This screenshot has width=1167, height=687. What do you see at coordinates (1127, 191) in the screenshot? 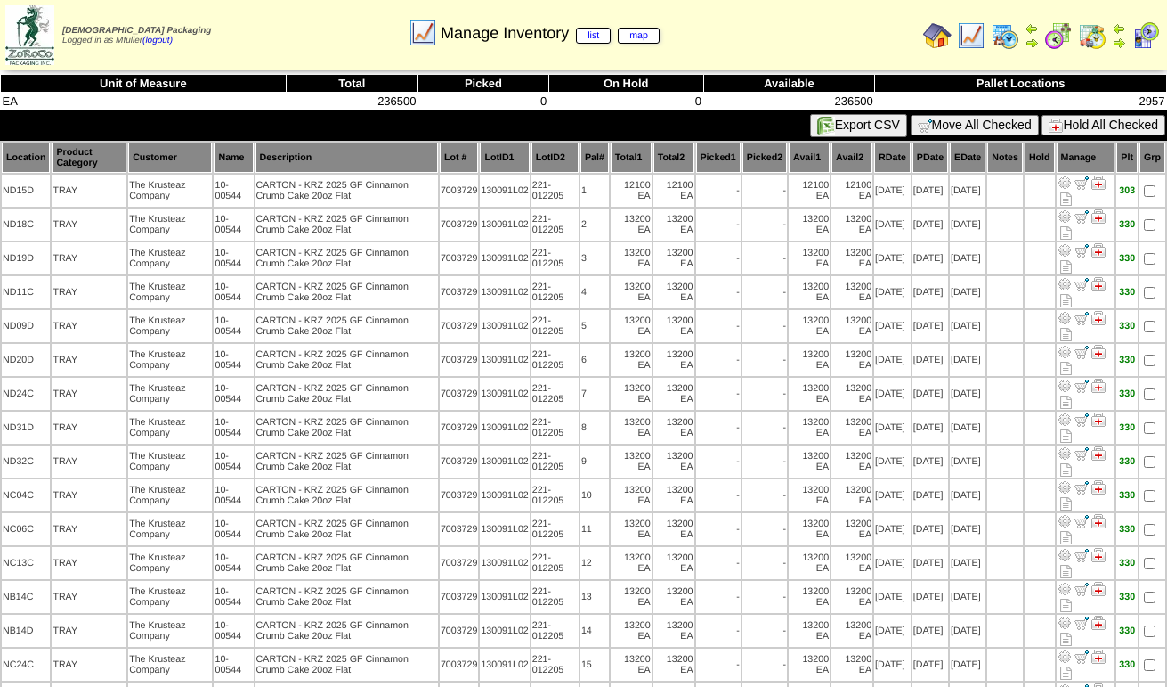
I see `div: 303` at bounding box center [1127, 191].